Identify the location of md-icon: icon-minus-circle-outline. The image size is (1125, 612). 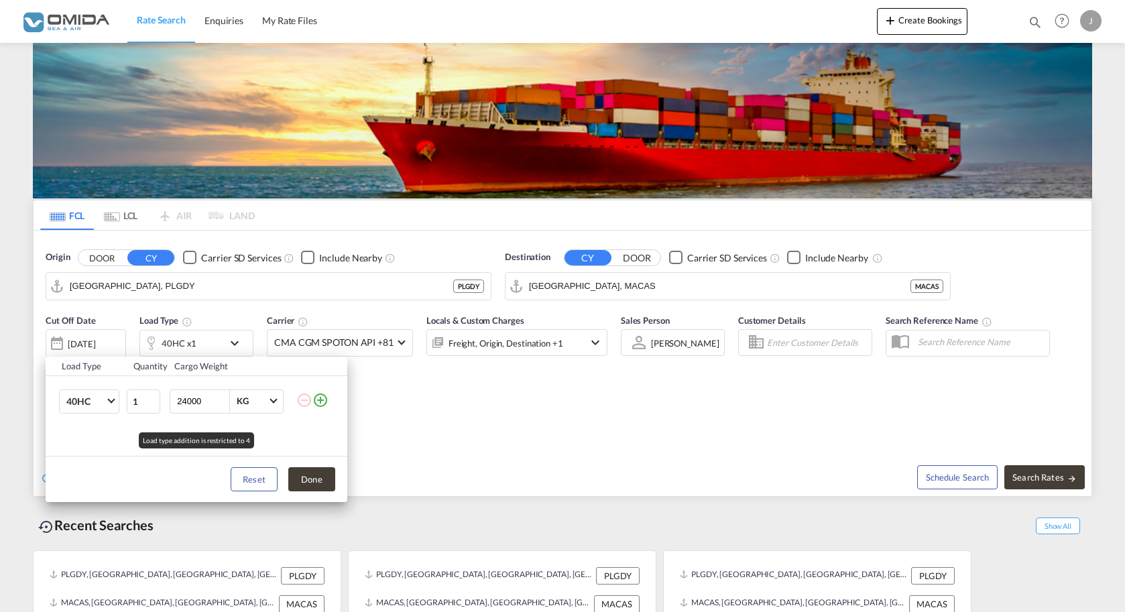
(304, 400).